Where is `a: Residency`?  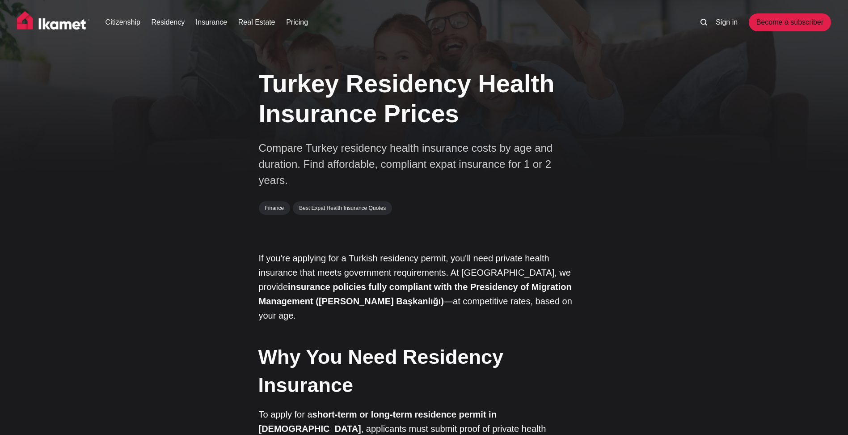
a: Residency is located at coordinates (168, 22).